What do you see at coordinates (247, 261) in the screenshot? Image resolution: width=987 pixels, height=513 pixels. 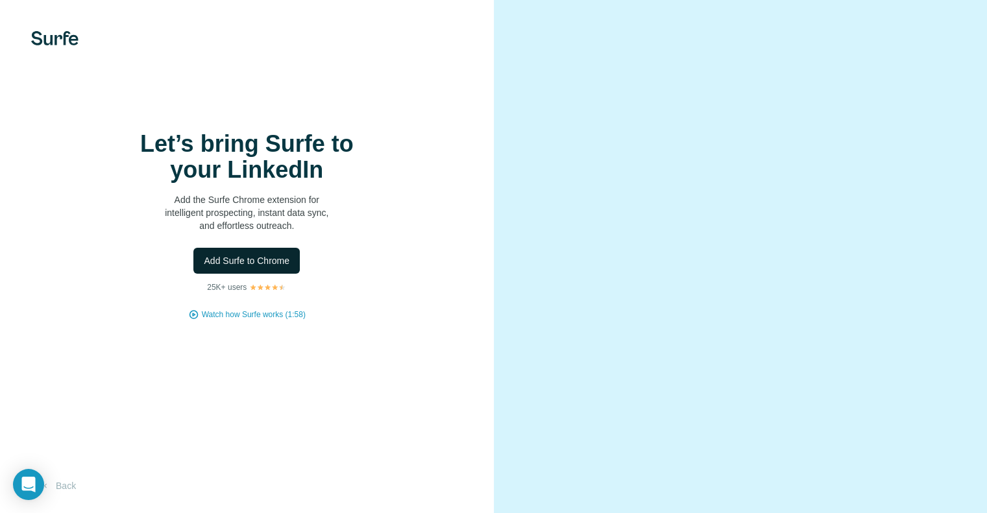 I see `span: Add Surfe to Chrome` at bounding box center [247, 261].